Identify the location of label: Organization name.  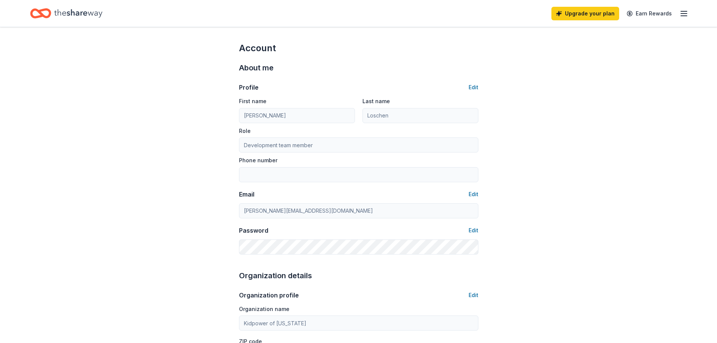
(264, 309).